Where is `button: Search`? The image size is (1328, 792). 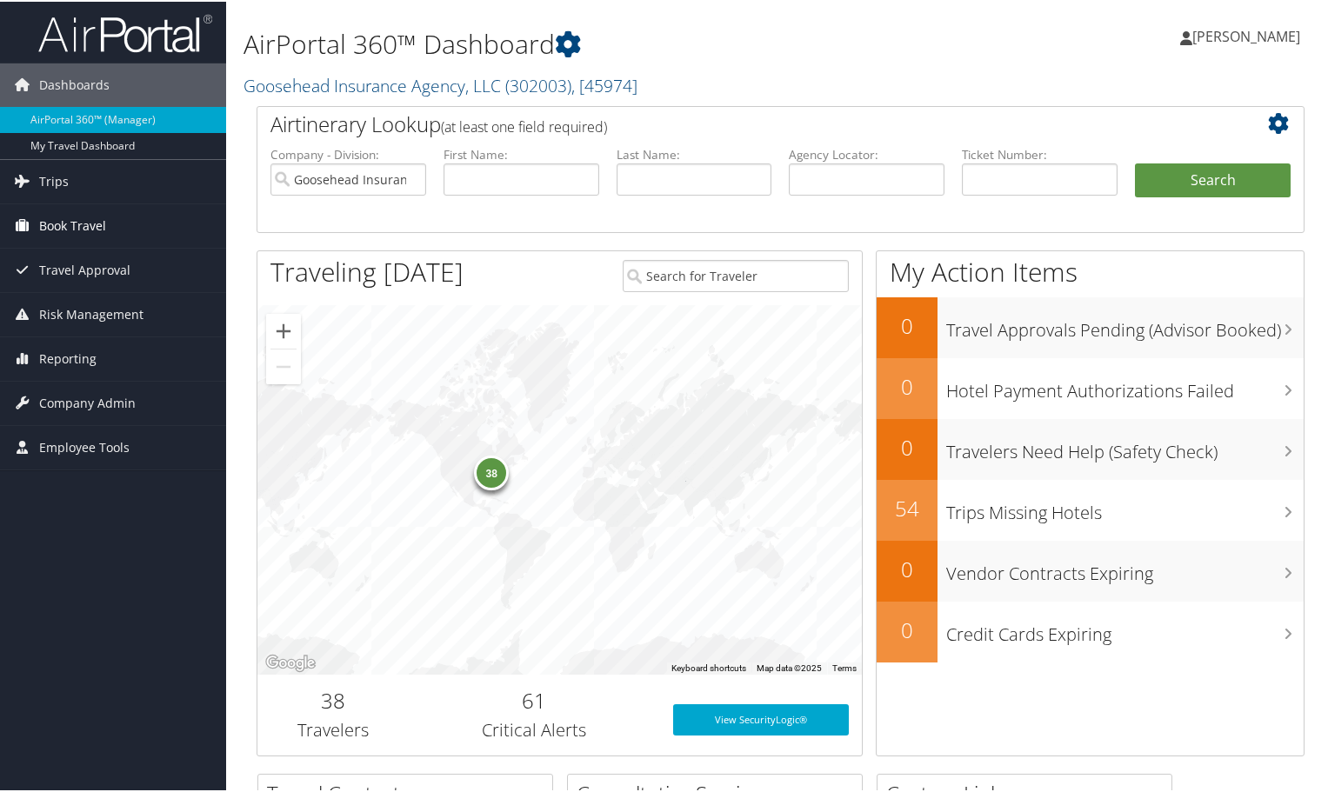 button: Search is located at coordinates (1213, 179).